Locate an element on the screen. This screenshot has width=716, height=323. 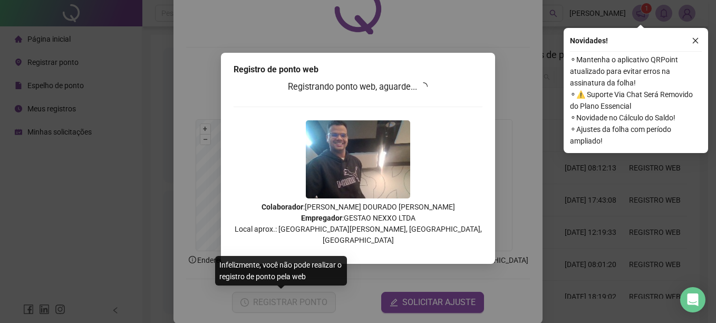
strong: Colaborador is located at coordinates (282, 207).